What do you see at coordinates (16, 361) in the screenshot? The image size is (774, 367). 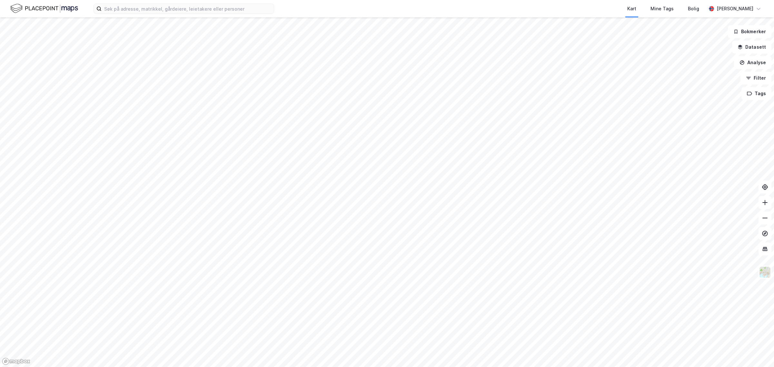 I see `a: Mapbox homepage` at bounding box center [16, 361].